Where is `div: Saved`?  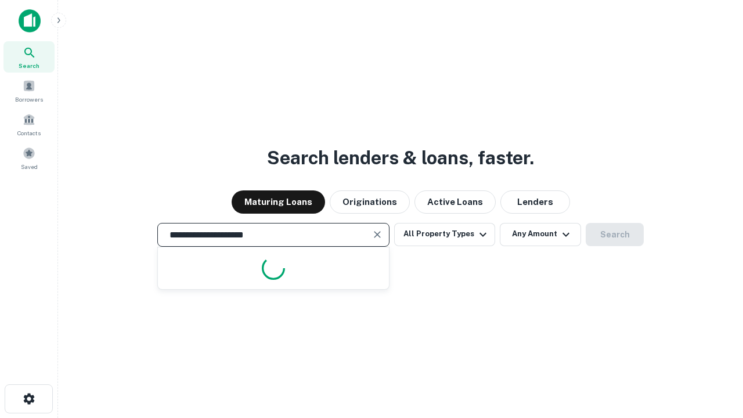
div: Saved is located at coordinates (29, 158).